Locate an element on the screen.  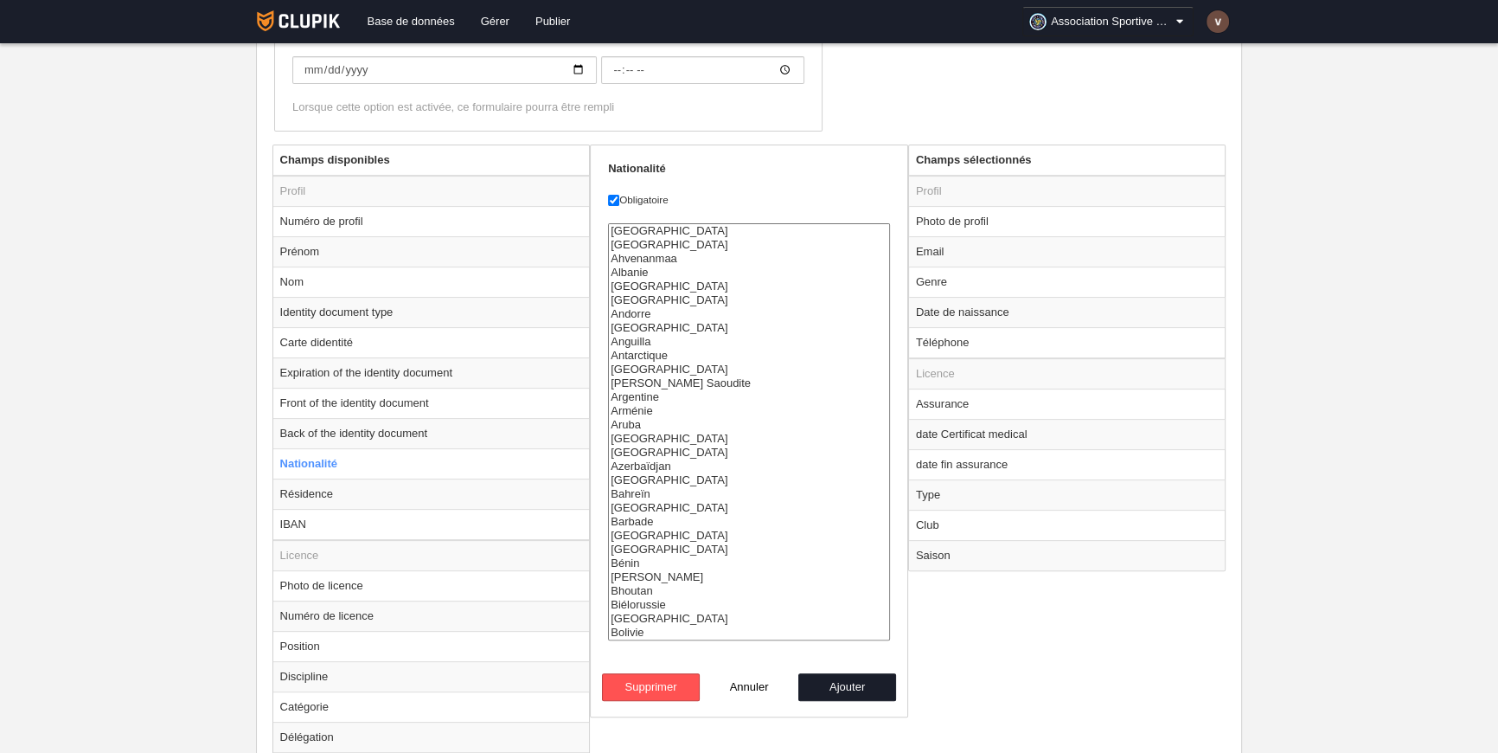
option: Australie is located at coordinates (749, 439).